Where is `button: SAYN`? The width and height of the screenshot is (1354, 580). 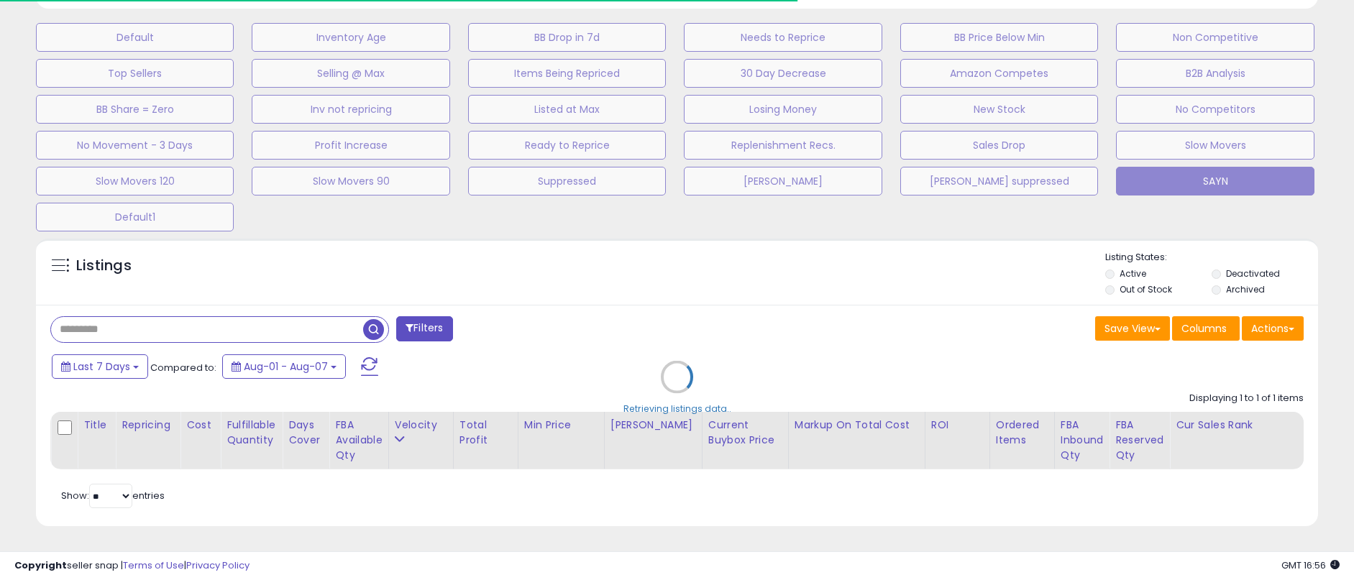
button: SAYN is located at coordinates (1215, 181).